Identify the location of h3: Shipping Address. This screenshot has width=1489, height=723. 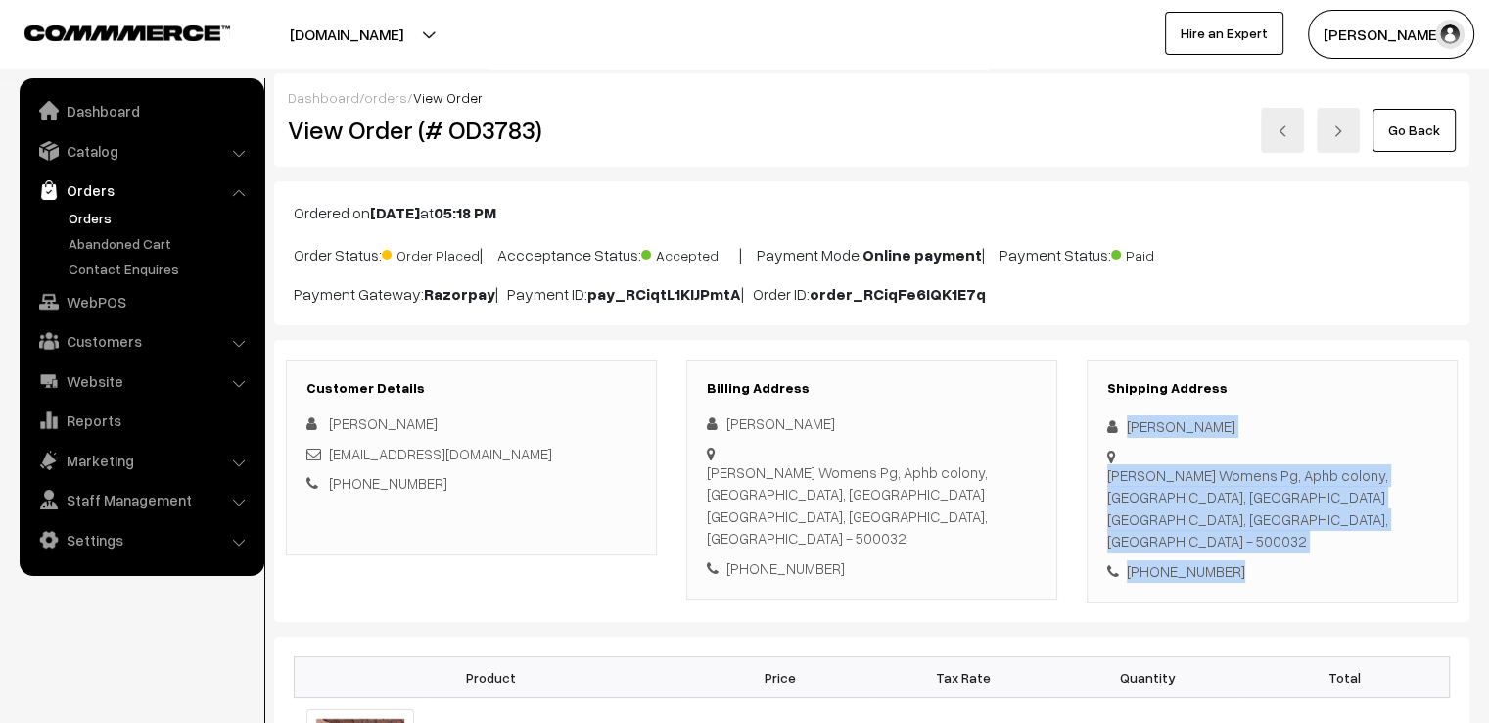
(1272, 388).